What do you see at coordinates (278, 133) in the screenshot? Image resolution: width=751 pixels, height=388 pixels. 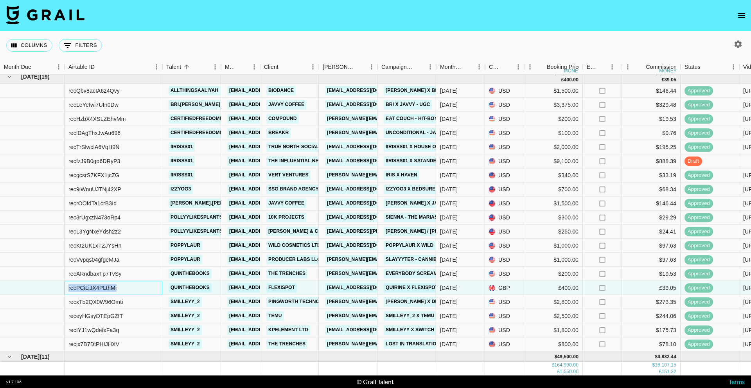 I see `a: Breakr` at bounding box center [278, 133].